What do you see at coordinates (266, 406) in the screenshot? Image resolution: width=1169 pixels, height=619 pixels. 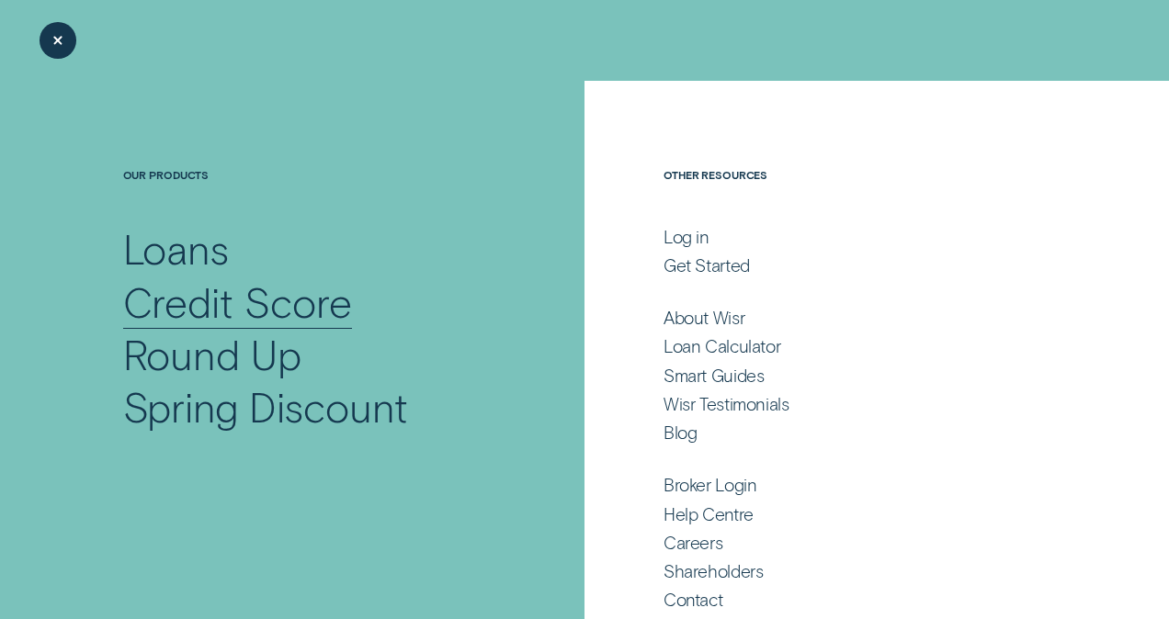 I see `div: Spring Discount` at bounding box center [266, 406].